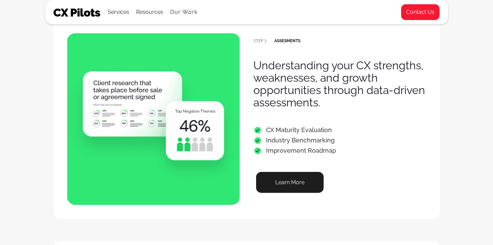  I want to click on code: 1, so click(269, 41).